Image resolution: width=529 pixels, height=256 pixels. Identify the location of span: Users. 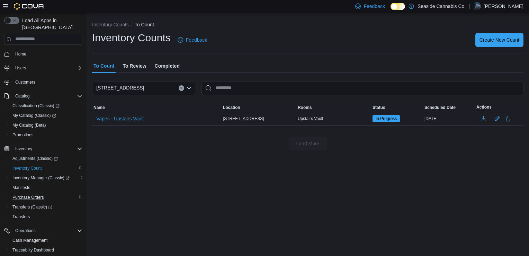
(20, 68).